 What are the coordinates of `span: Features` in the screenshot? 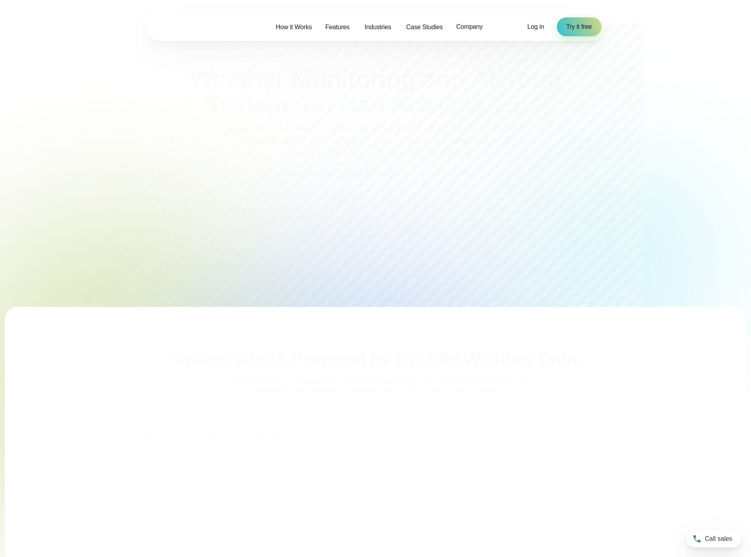 It's located at (338, 27).